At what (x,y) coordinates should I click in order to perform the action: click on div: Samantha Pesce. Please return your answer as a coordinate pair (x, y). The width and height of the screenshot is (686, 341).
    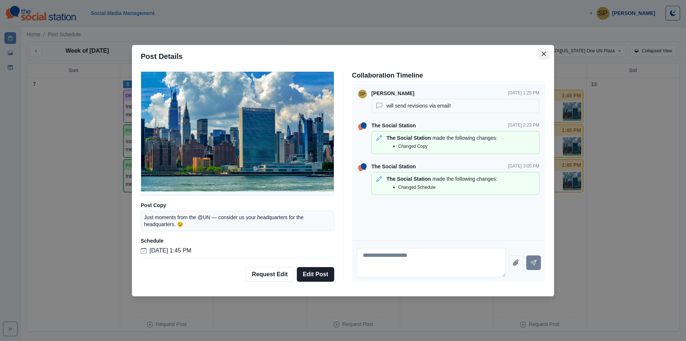
    Looking at the image, I should click on (362, 94).